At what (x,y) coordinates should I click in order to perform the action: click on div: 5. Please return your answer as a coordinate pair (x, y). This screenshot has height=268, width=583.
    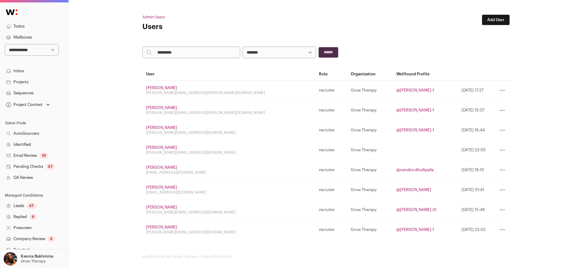
    Looking at the image, I should click on (51, 239).